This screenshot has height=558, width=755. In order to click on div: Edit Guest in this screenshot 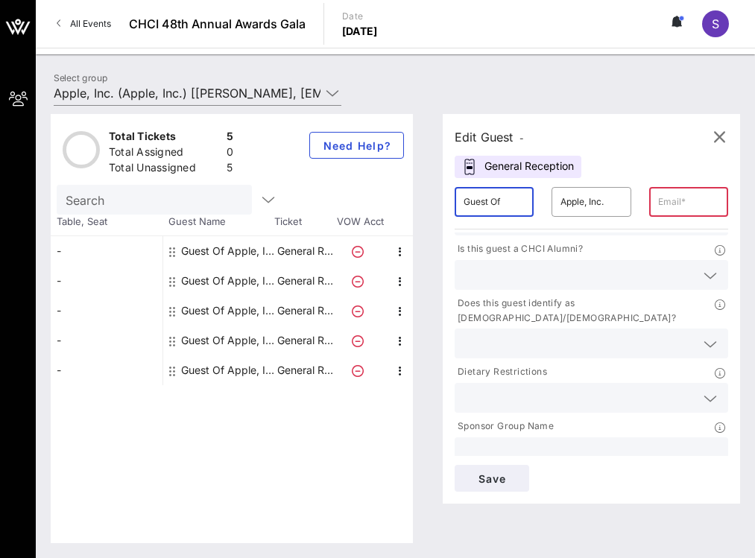, I will do `click(489, 137)`.